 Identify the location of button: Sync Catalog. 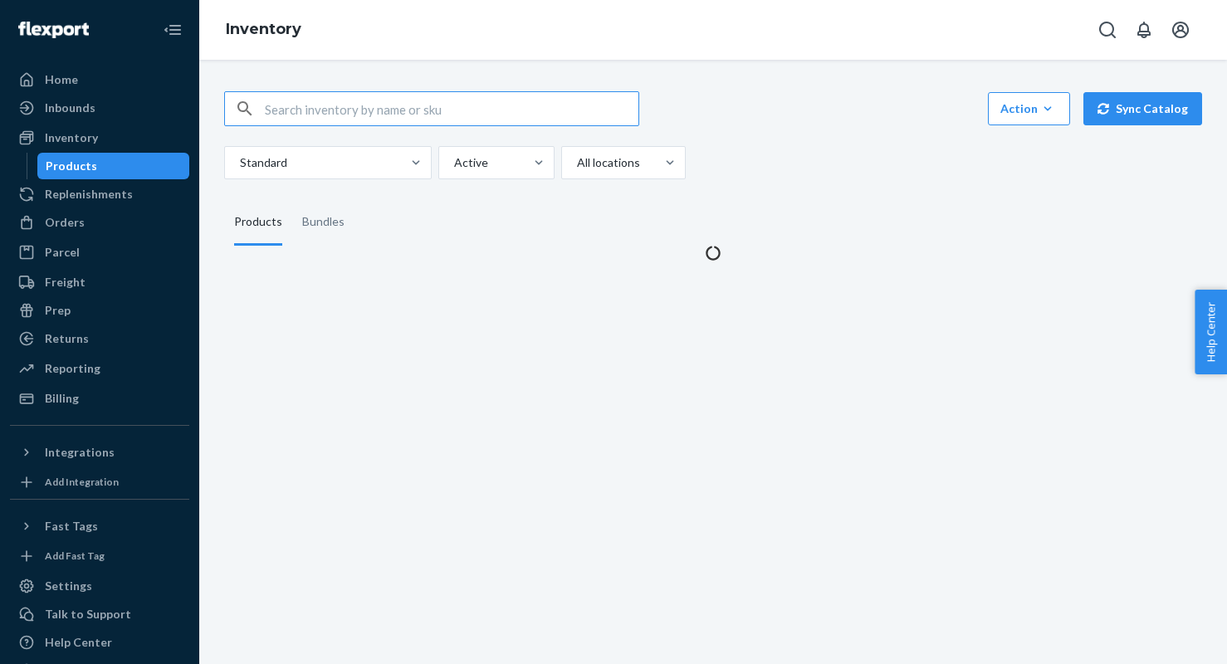
(1142, 109).